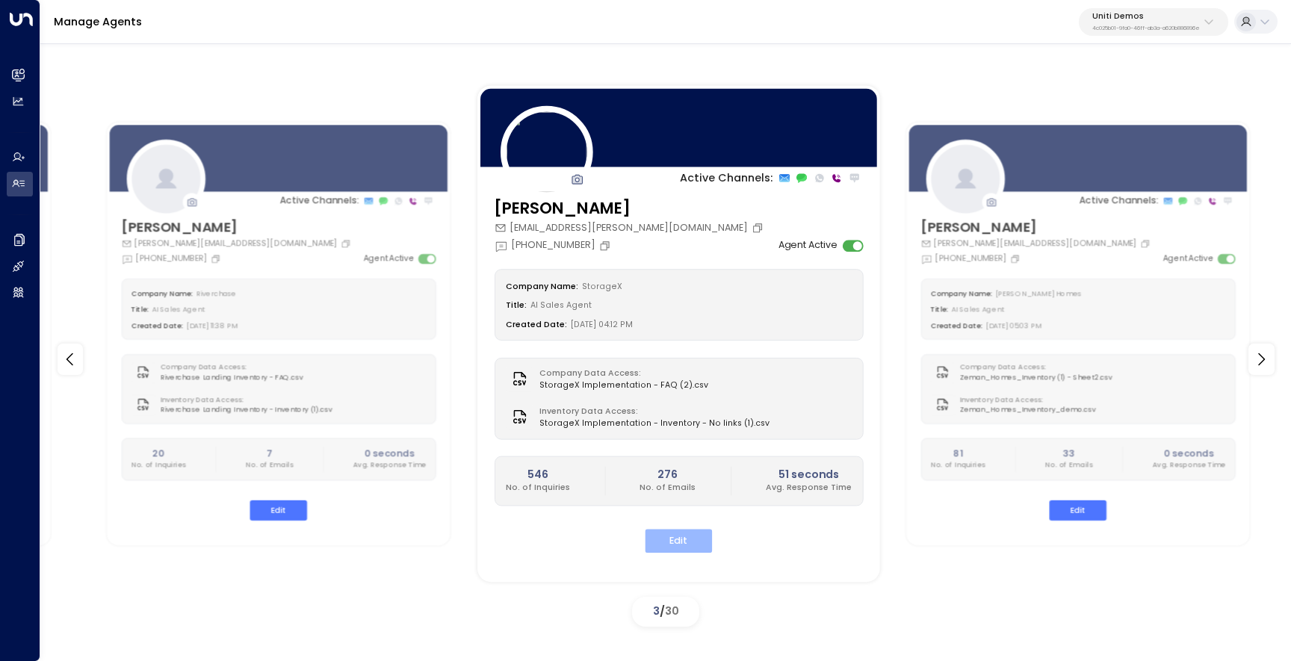  I want to click on a: Manage Agents, so click(98, 22).